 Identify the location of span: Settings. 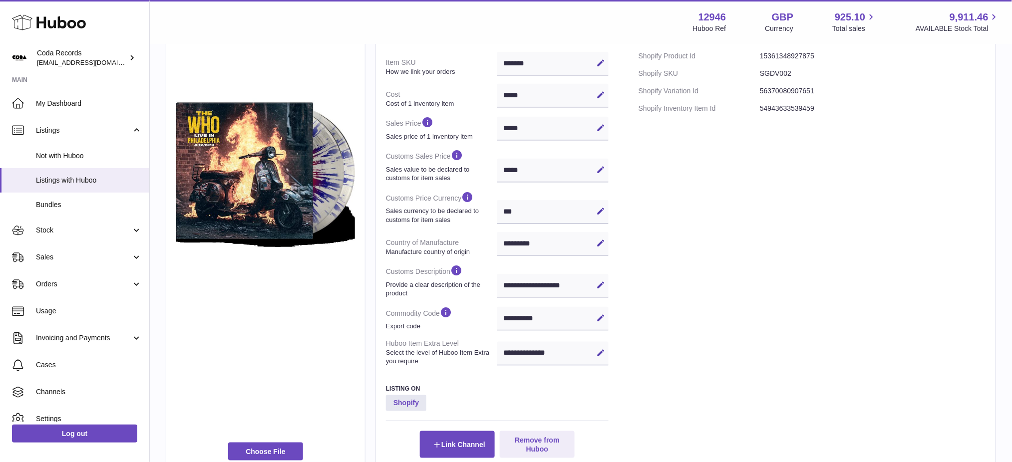
(89, 419).